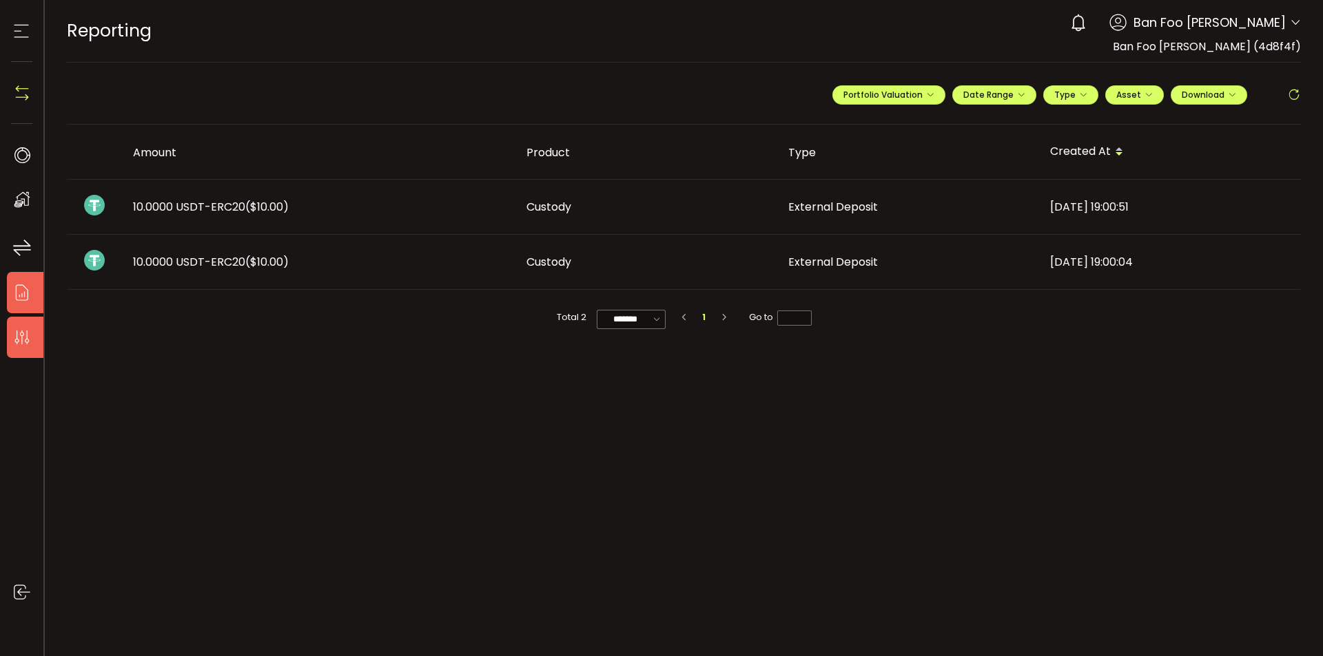 The image size is (1323, 656). What do you see at coordinates (1288, 623) in the screenshot?
I see `div: Chat Widget` at bounding box center [1288, 623].